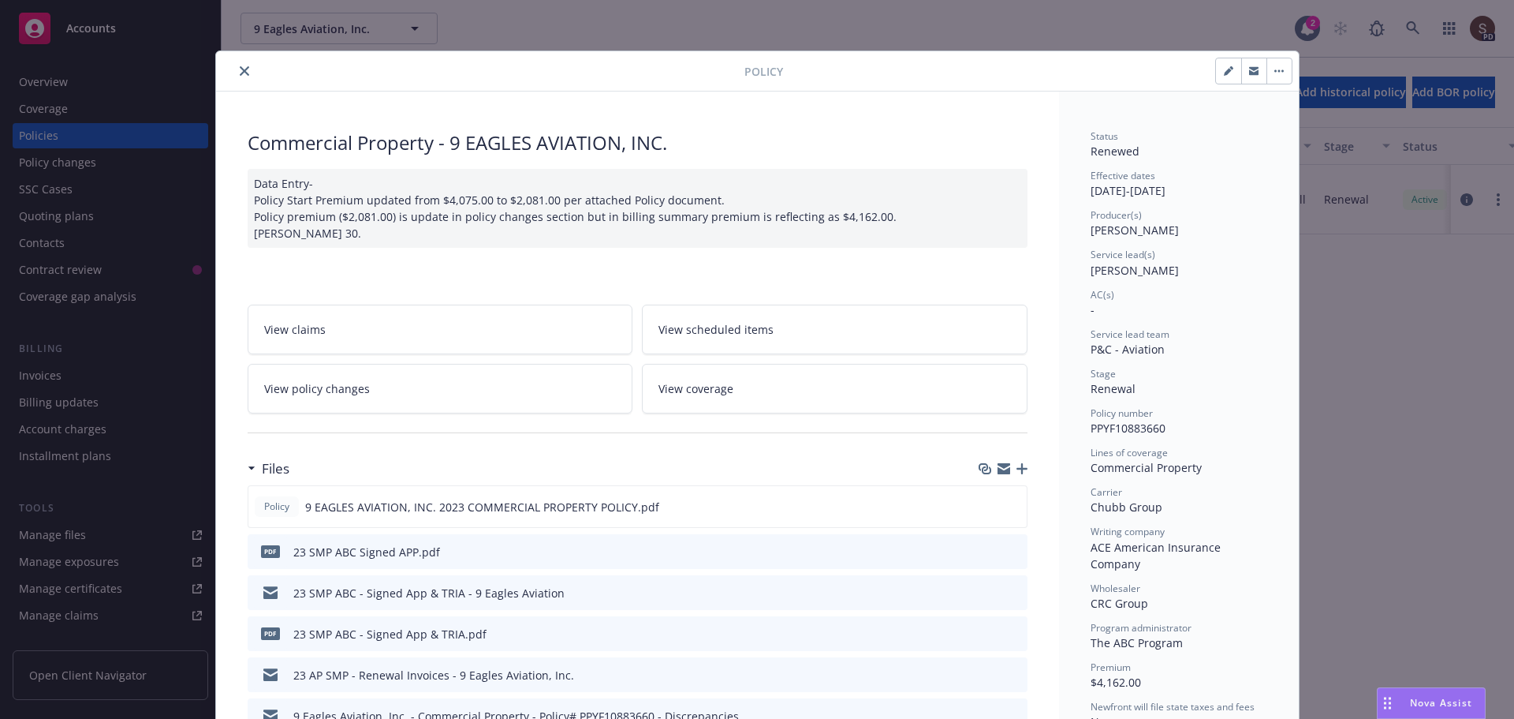 This screenshot has height=719, width=1514. I want to click on span: View coverage, so click(696, 388).